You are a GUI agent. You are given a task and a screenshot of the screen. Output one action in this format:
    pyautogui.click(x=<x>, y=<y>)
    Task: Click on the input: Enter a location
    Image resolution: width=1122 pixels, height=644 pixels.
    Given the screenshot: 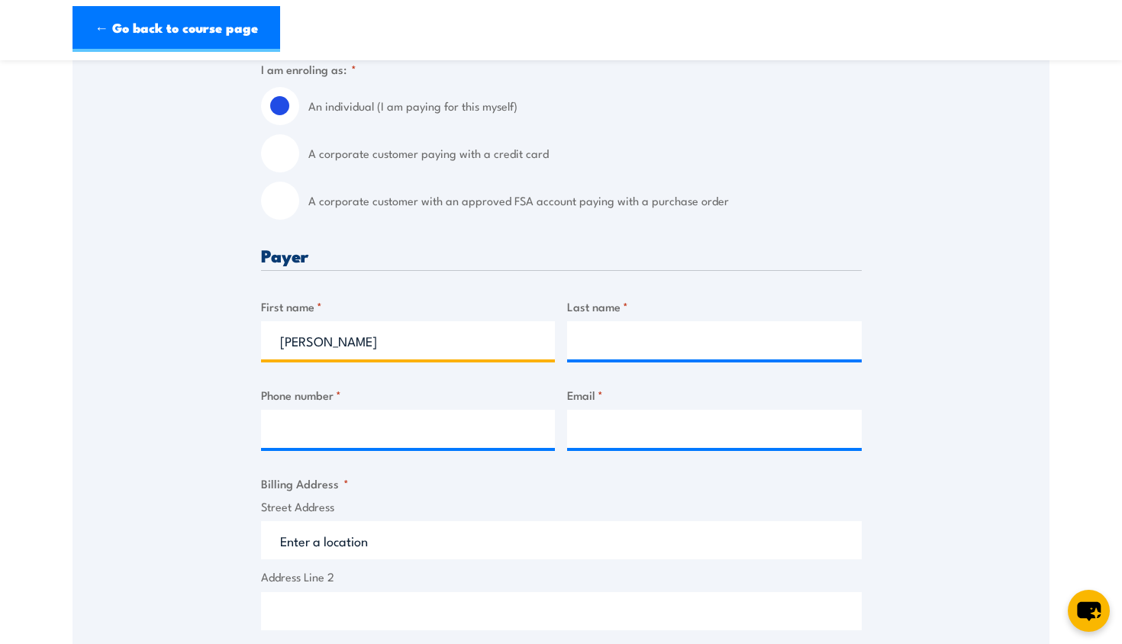 What is the action you would take?
    pyautogui.click(x=561, y=541)
    